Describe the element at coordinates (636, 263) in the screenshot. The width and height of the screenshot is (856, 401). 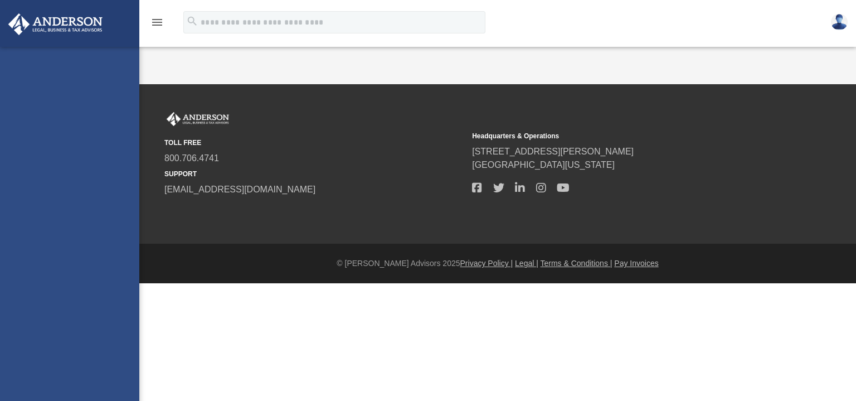
I see `a: Pay Invoices` at that location.